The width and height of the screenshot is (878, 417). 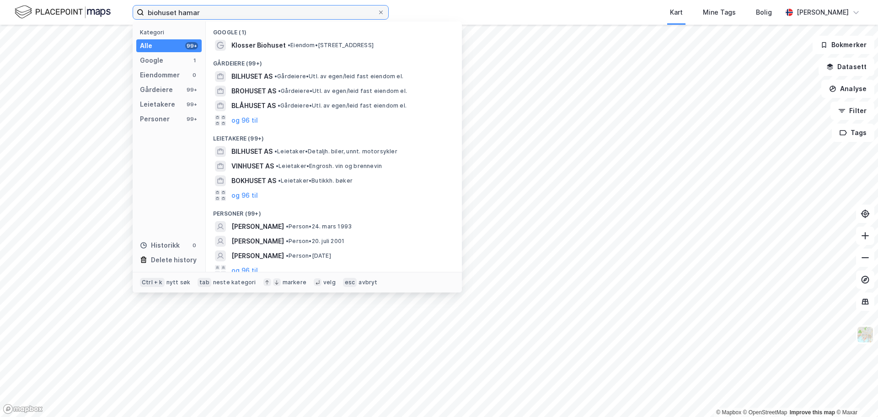 What do you see at coordinates (765, 412) in the screenshot?
I see `a: OpenStreetMap` at bounding box center [765, 412].